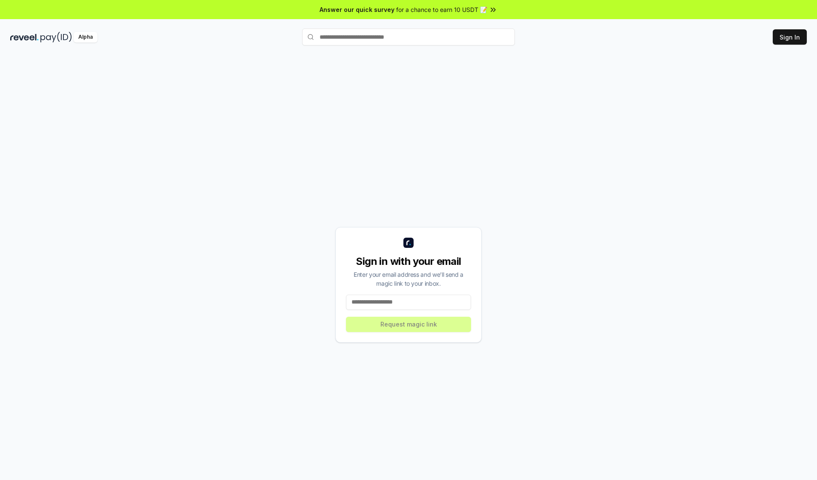 The image size is (817, 480). I want to click on button: Sign In, so click(790, 37).